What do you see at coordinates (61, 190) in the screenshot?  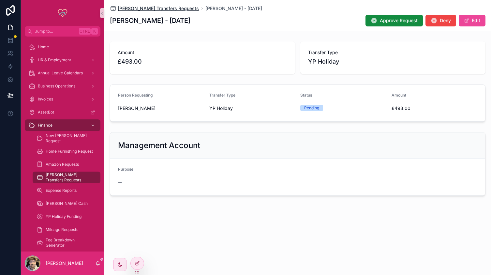 I see `span: Expense Reports` at bounding box center [61, 190].